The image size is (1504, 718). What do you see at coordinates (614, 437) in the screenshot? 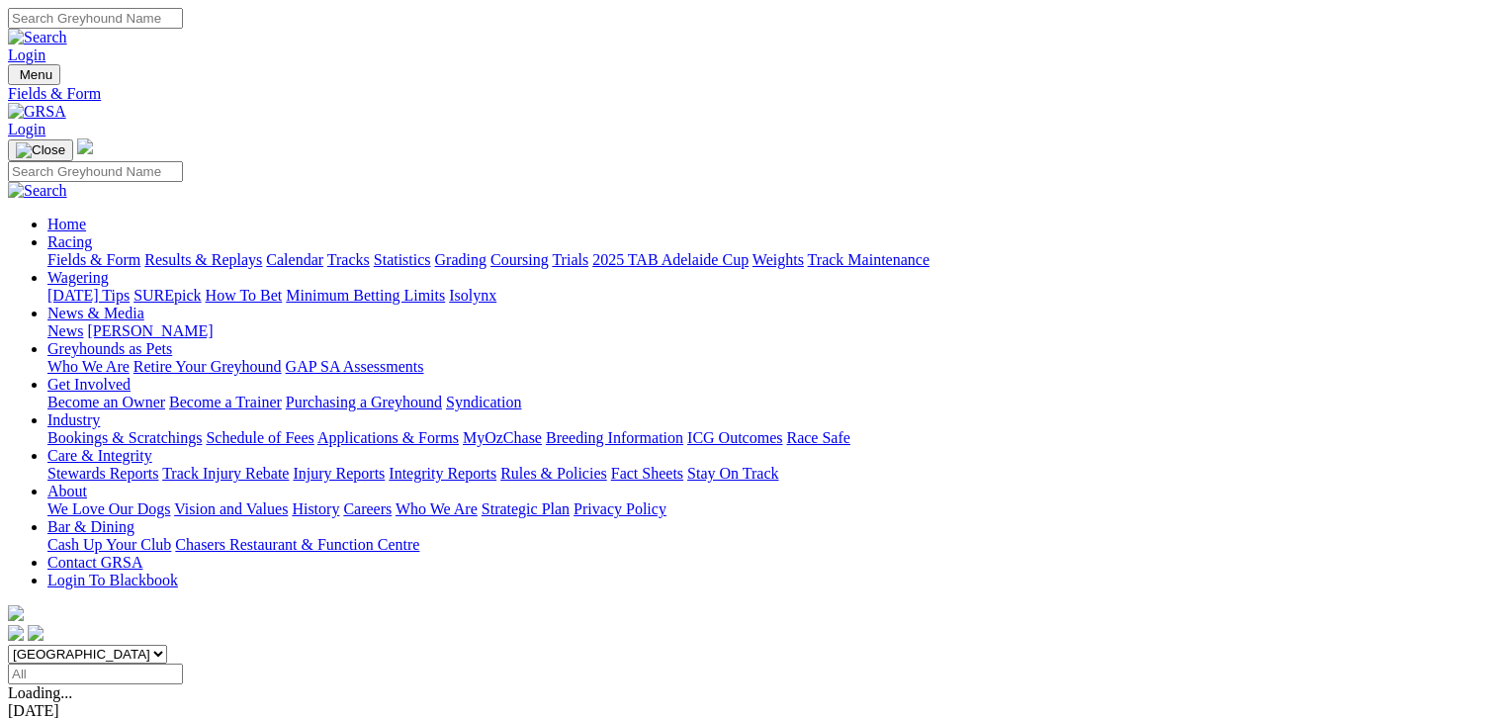
I see `a: Breeding Information` at bounding box center [614, 437].